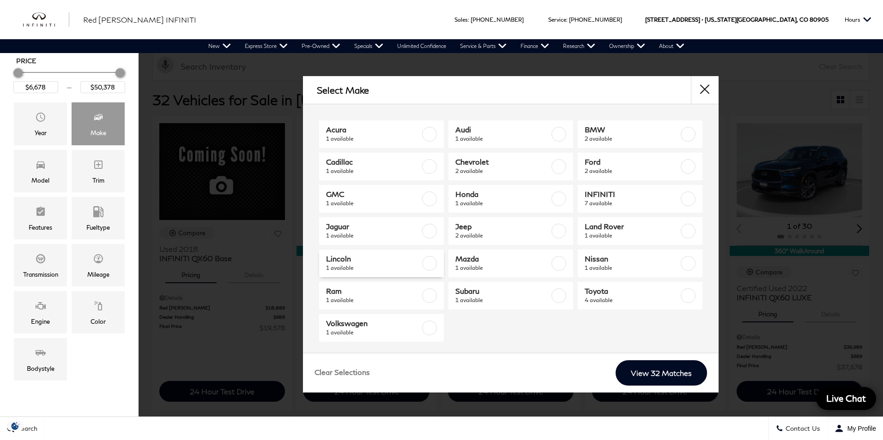 The width and height of the screenshot is (883, 440). I want to click on div: Color, so click(98, 322).